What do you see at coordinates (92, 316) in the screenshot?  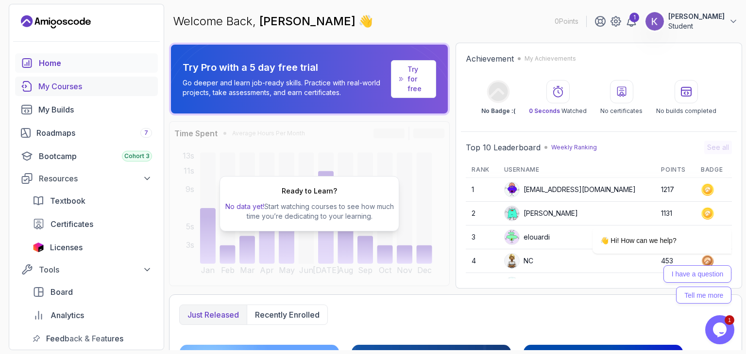 I see `a: analytics` at bounding box center [92, 316].